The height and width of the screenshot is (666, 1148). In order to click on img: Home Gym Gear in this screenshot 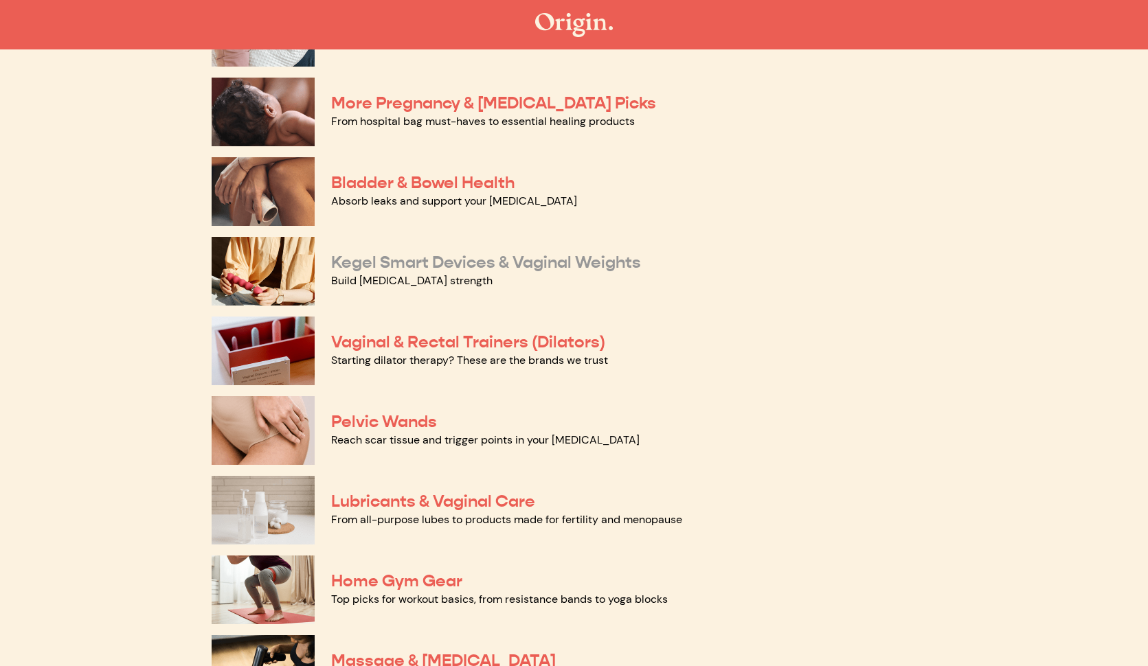, I will do `click(263, 590)`.